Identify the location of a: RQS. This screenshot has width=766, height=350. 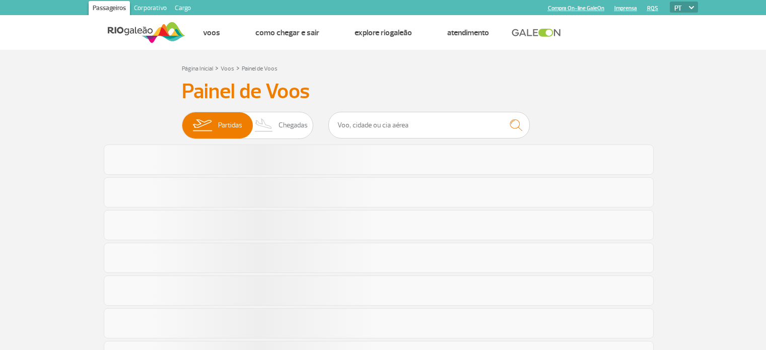
(653, 8).